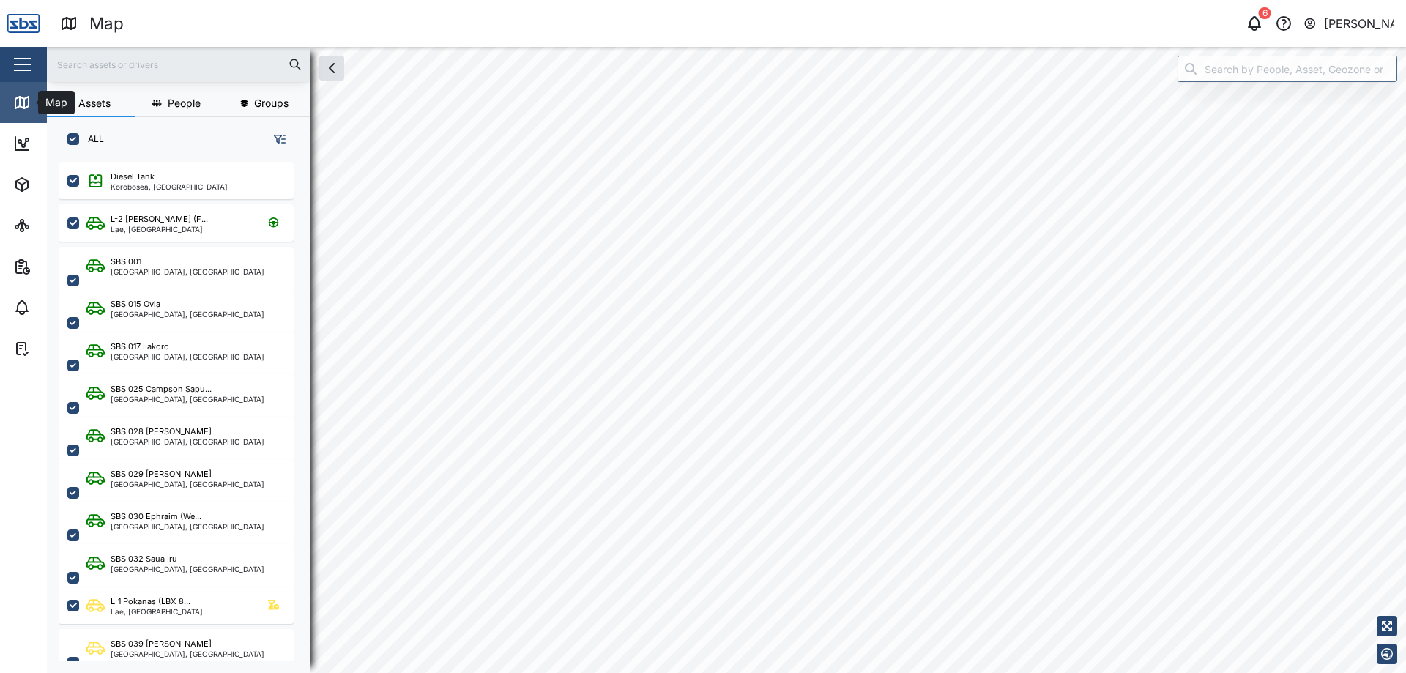 This screenshot has height=673, width=1406. Describe the element at coordinates (61, 185) in the screenshot. I see `div: Assets` at that location.